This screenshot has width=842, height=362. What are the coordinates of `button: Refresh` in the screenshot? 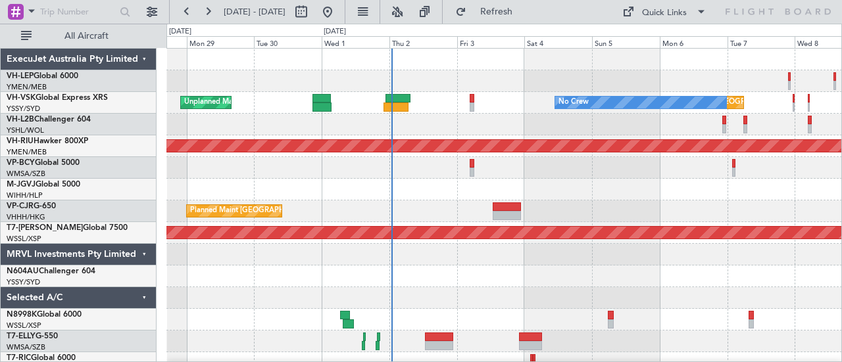 It's located at (489, 12).